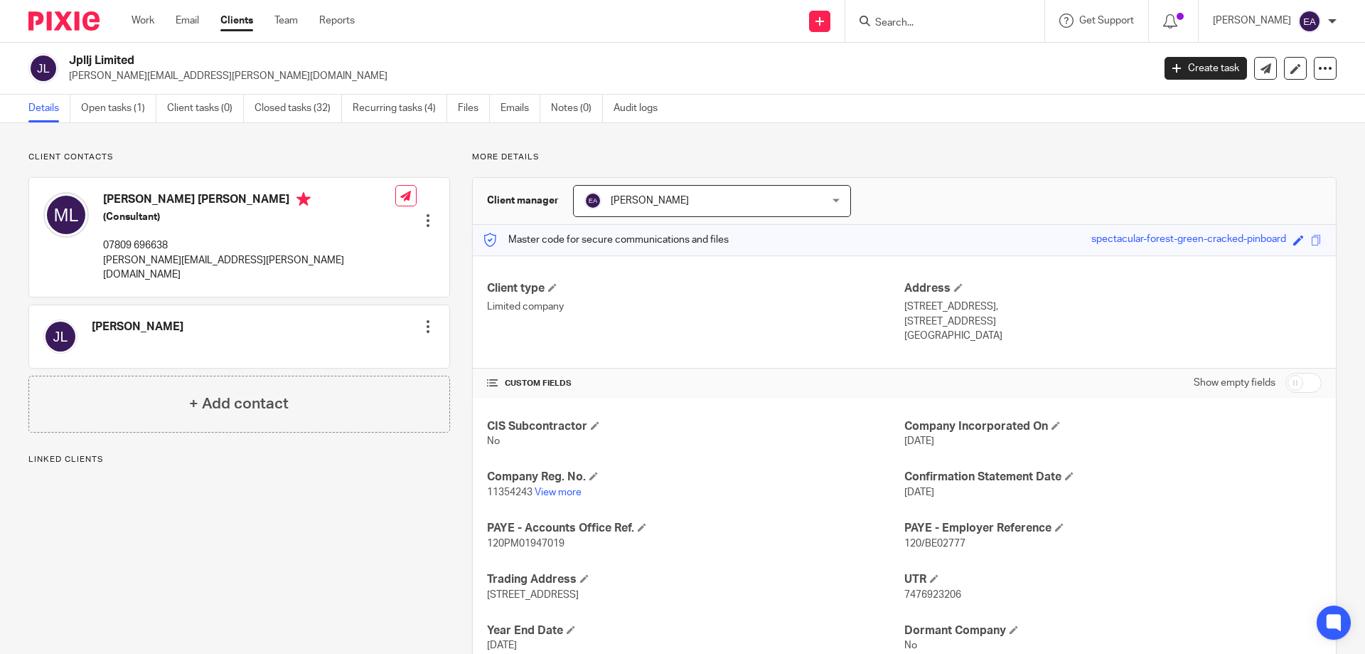 The image size is (1365, 654). Describe the element at coordinates (905, 157) in the screenshot. I see `p: More details` at that location.